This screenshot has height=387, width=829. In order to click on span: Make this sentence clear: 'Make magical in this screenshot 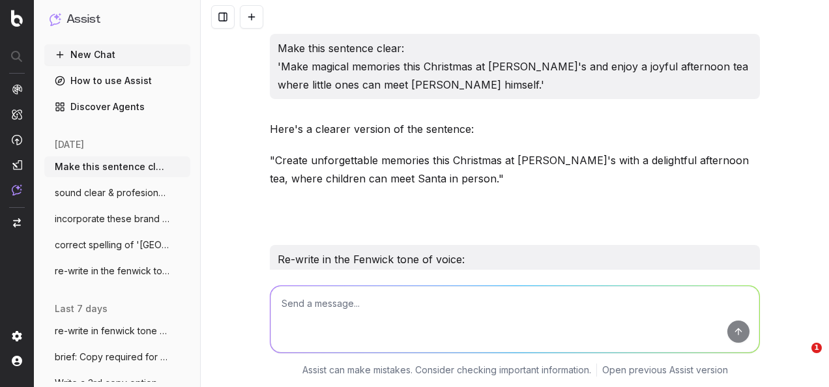, I will do `click(112, 167)`.